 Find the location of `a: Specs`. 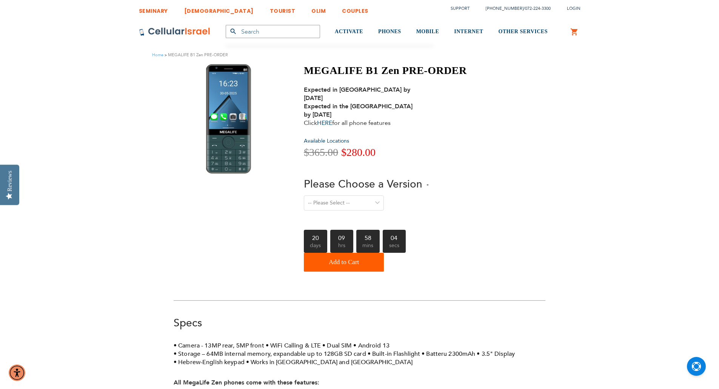

a: Specs is located at coordinates (188, 323).